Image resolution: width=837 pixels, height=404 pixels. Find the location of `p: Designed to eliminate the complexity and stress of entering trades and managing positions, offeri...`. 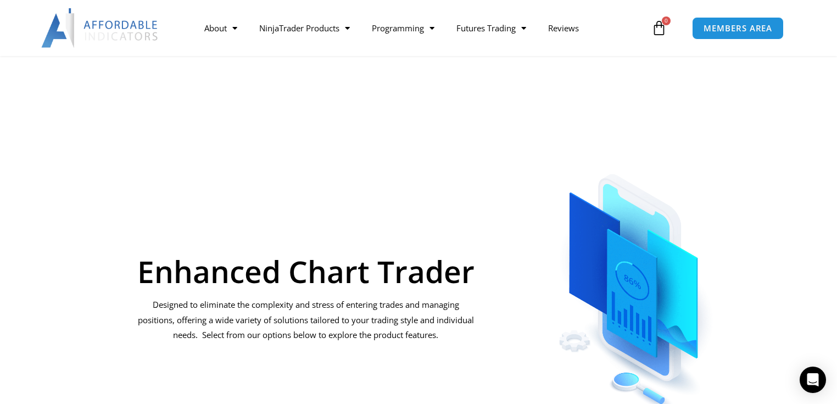

p: Designed to eliminate the complexity and stress of entering trades and managing positions, offeri... is located at coordinates (306, 320).